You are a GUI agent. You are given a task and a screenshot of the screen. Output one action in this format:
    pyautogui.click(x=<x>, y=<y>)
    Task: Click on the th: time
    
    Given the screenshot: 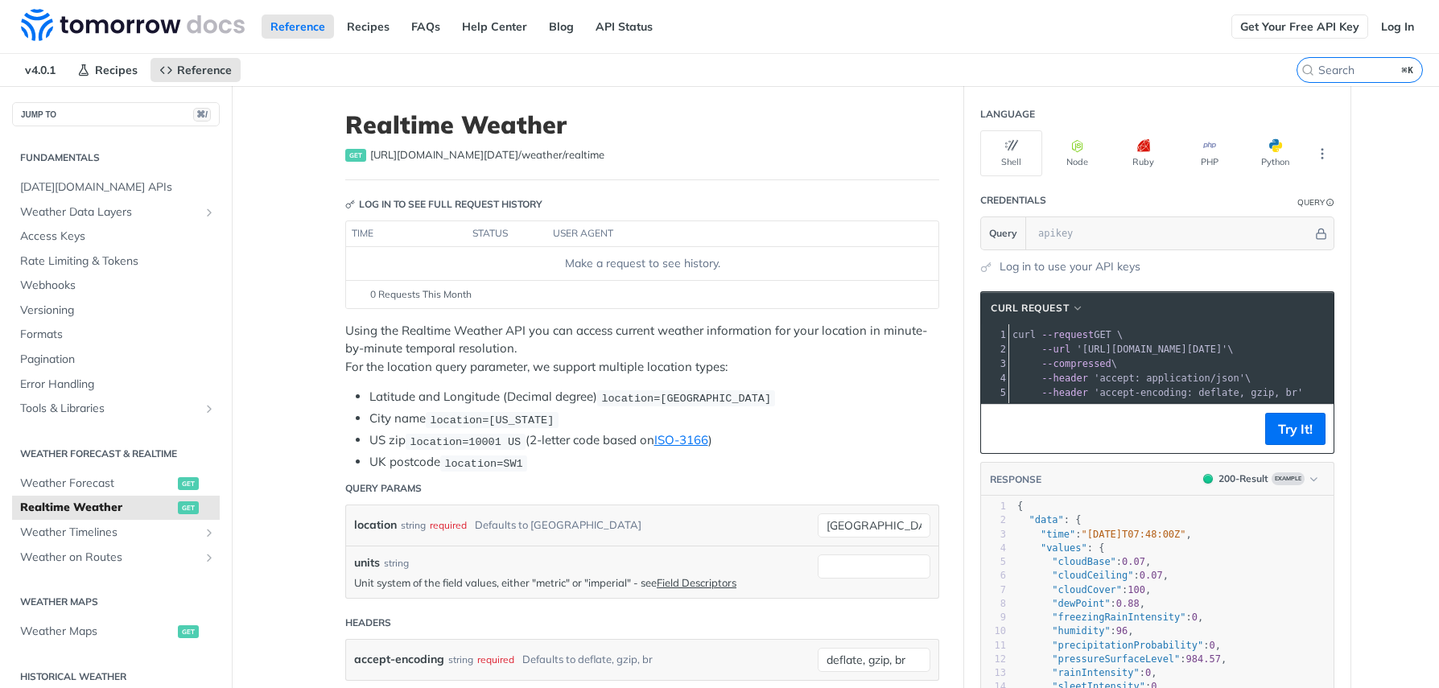 What is the action you would take?
    pyautogui.click(x=407, y=234)
    